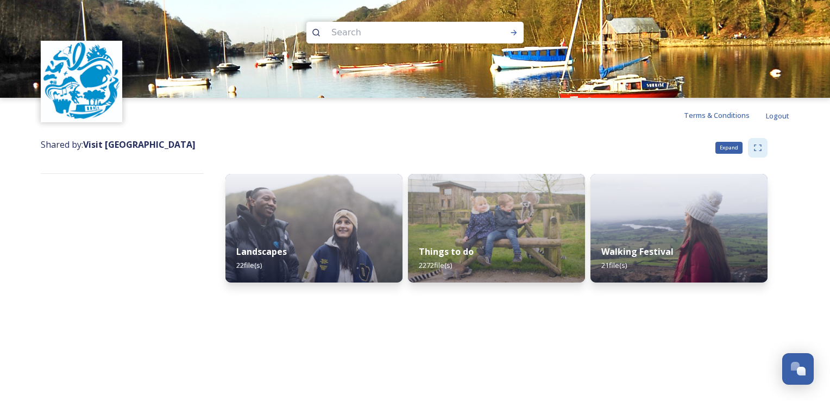 Image resolution: width=830 pixels, height=401 pixels. I want to click on a: Terms & Conditions, so click(725, 115).